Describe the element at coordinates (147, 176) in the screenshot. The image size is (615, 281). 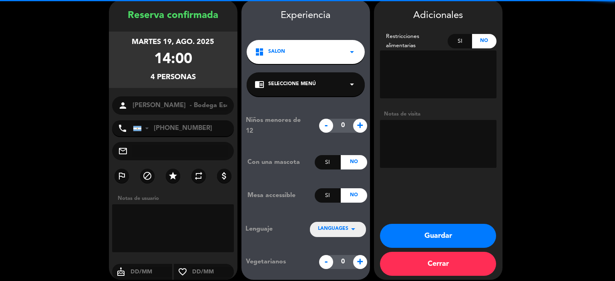
I see `i: block` at that location.